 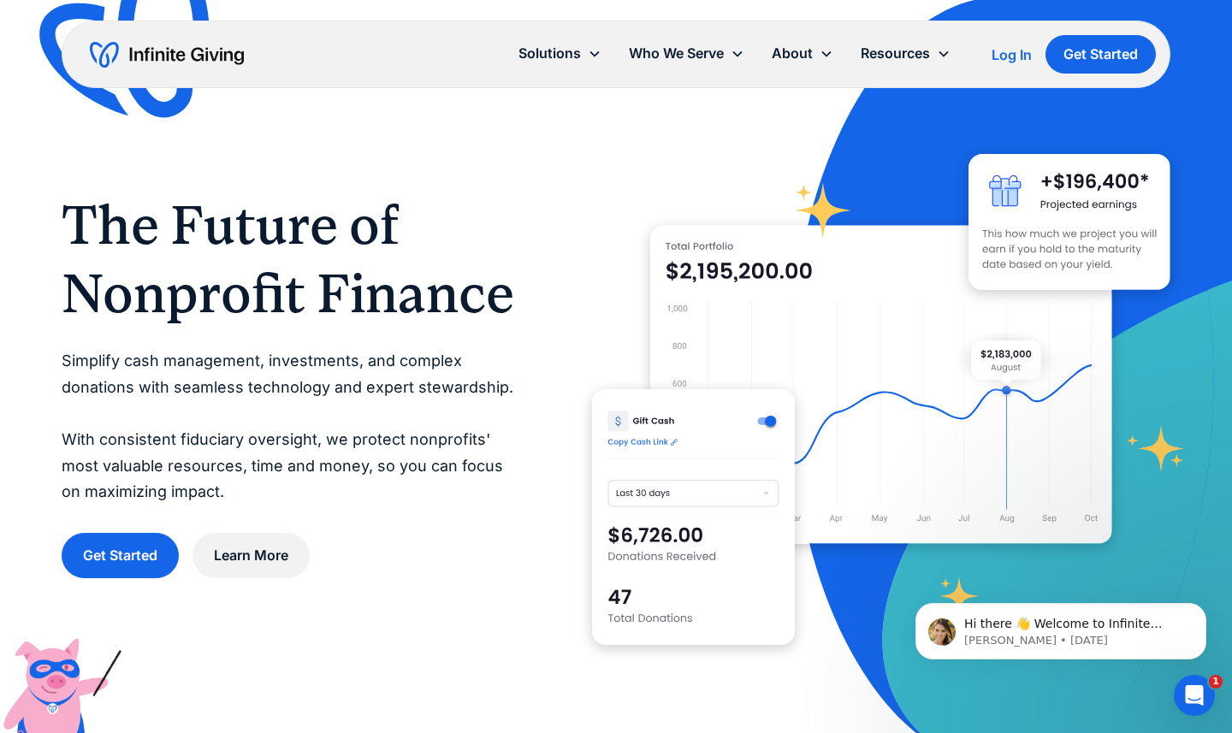 I want to click on h1: The Future of Nonprofit Finance, so click(x=293, y=259).